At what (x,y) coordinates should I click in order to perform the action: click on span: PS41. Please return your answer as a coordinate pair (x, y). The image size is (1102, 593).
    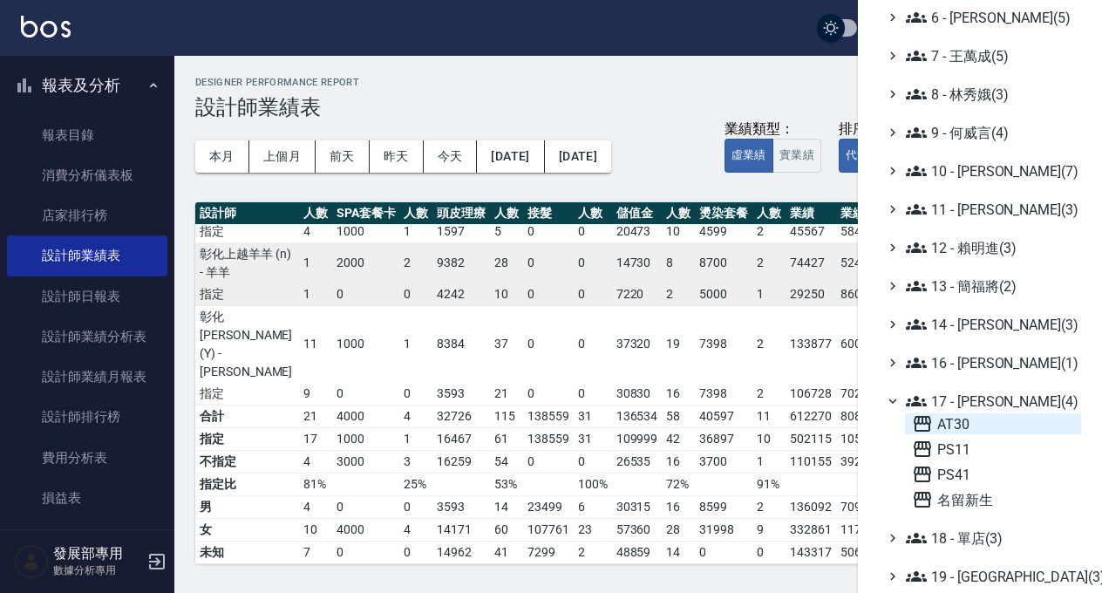
    Looking at the image, I should click on (993, 474).